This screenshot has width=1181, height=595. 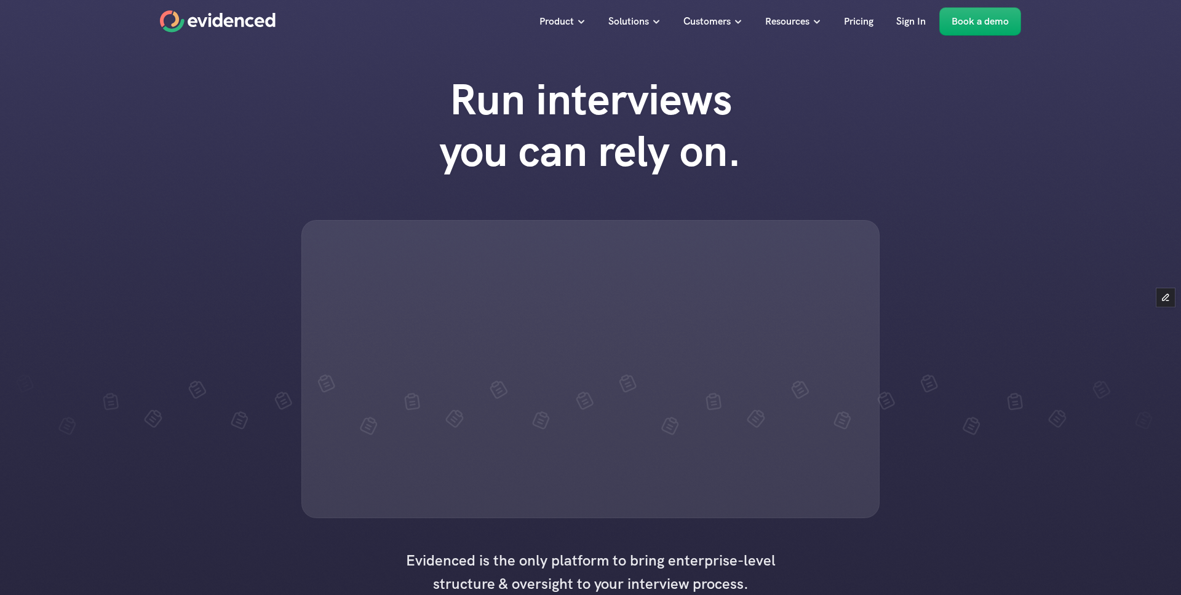 I want to click on p: Resources, so click(x=787, y=22).